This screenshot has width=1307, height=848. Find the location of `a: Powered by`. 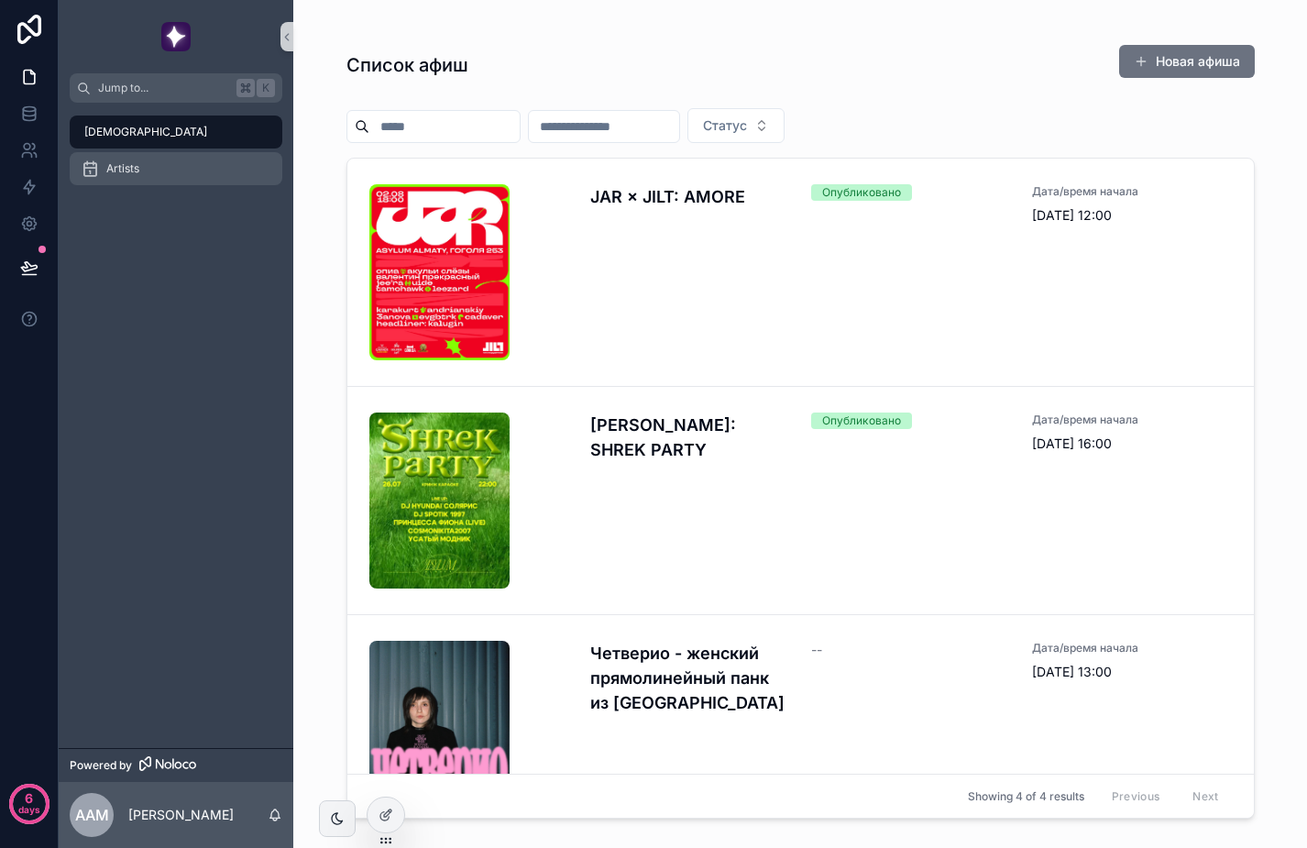

a: Powered by is located at coordinates (176, 764).